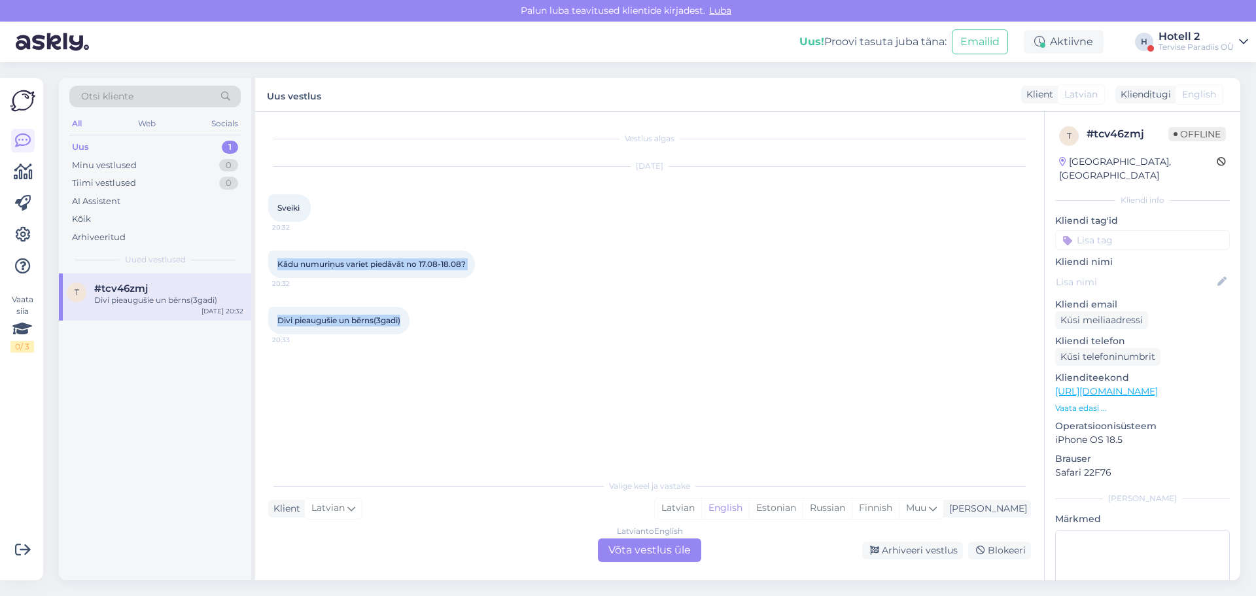 The width and height of the screenshot is (1256, 596). I want to click on input: Lisa tag, so click(1142, 240).